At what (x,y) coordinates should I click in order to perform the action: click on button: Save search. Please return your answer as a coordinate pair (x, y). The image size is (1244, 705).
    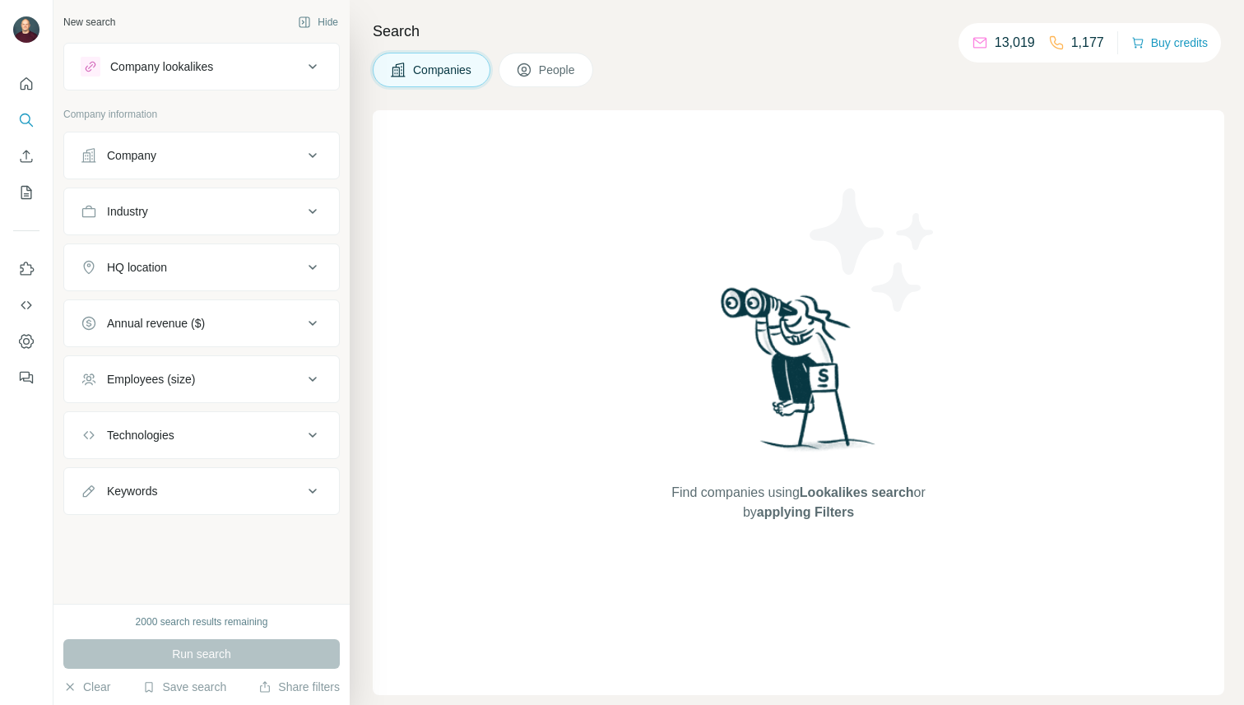
    Looking at the image, I should click on (184, 687).